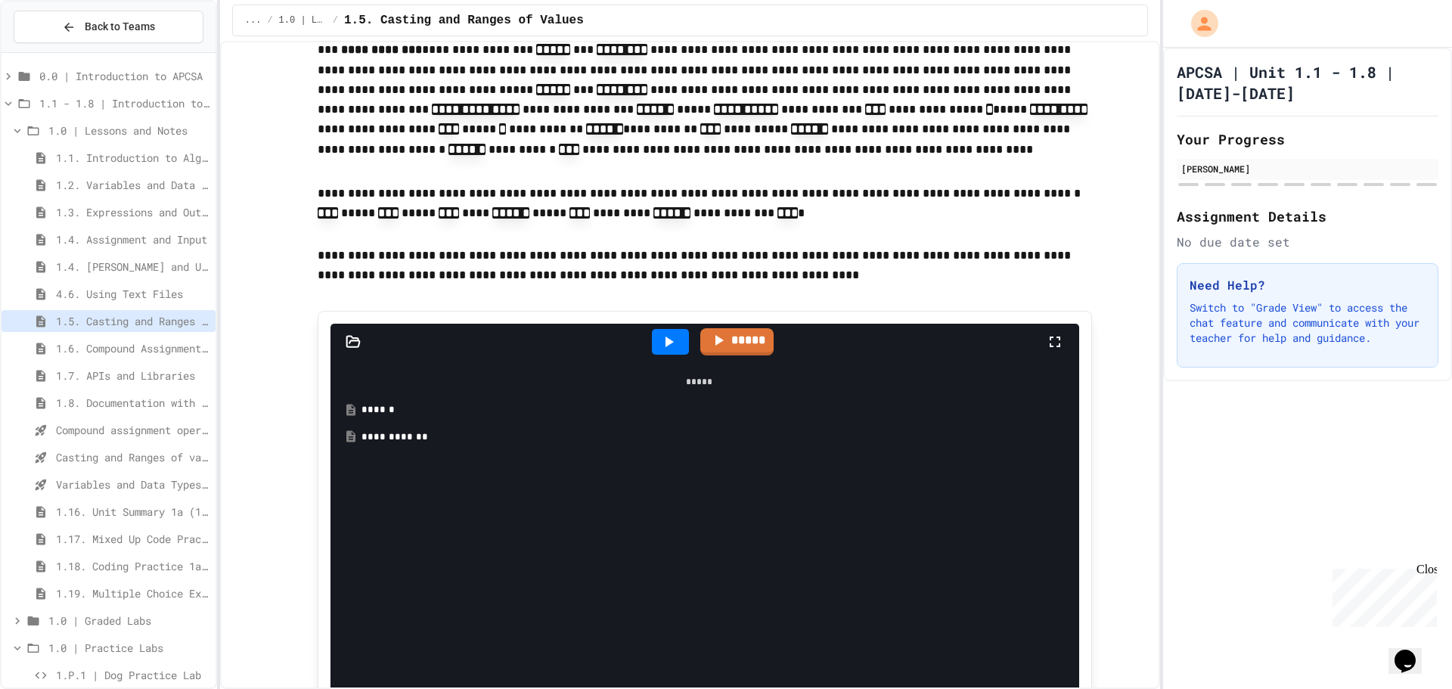  What do you see at coordinates (132, 430) in the screenshot?
I see `span: Compound assignment operators - Quiz` at bounding box center [132, 430].